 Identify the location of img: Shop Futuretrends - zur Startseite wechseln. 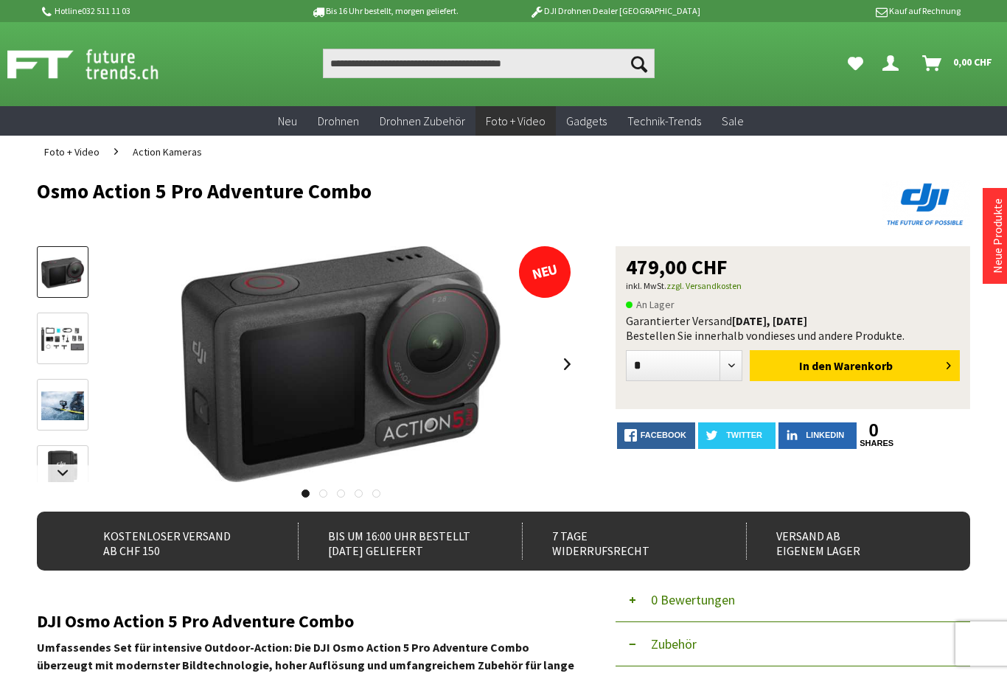
(99, 64).